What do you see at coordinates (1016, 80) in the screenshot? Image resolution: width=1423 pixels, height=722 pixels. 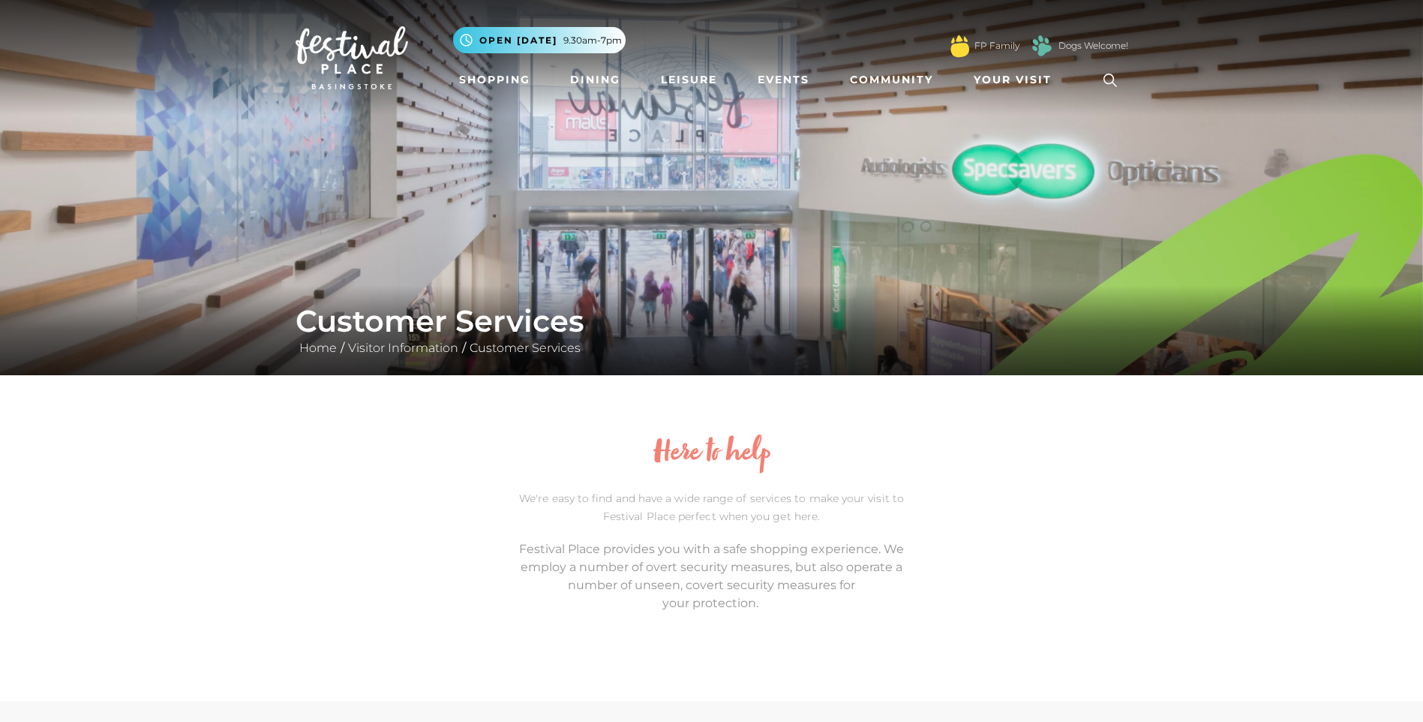 I see `a: Your Visit` at bounding box center [1016, 80].